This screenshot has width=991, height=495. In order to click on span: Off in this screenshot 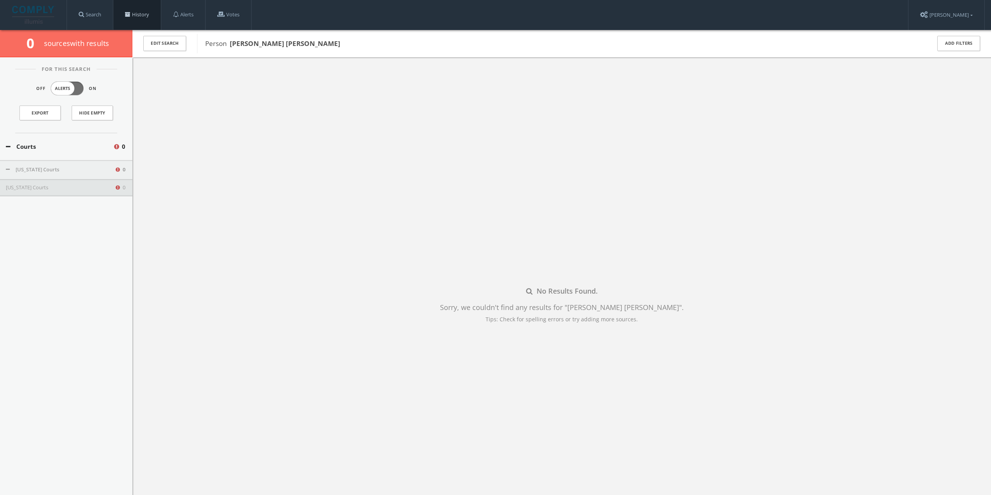, I will do `click(41, 88)`.